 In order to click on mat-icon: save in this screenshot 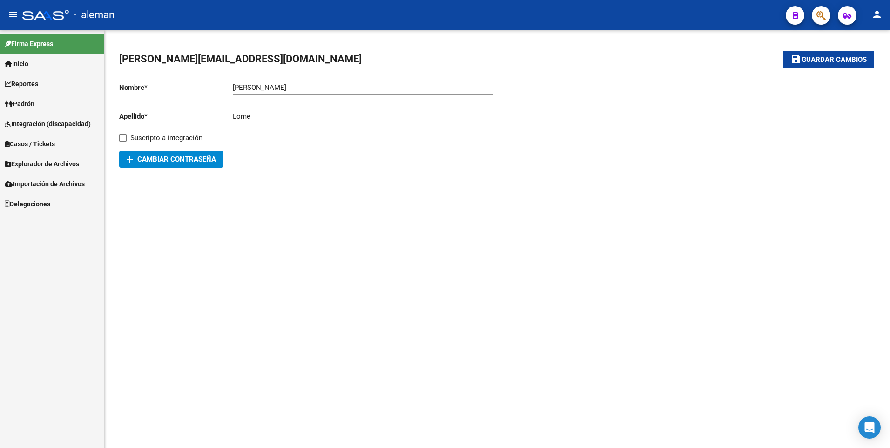, I will do `click(796, 59)`.